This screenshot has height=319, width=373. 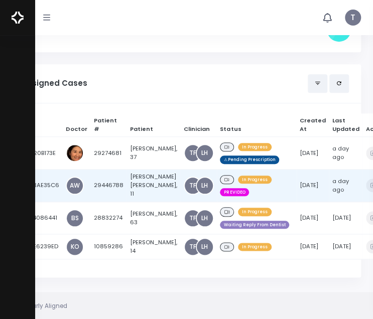 What do you see at coordinates (77, 125) in the screenshot?
I see `th: Doctor` at bounding box center [77, 125].